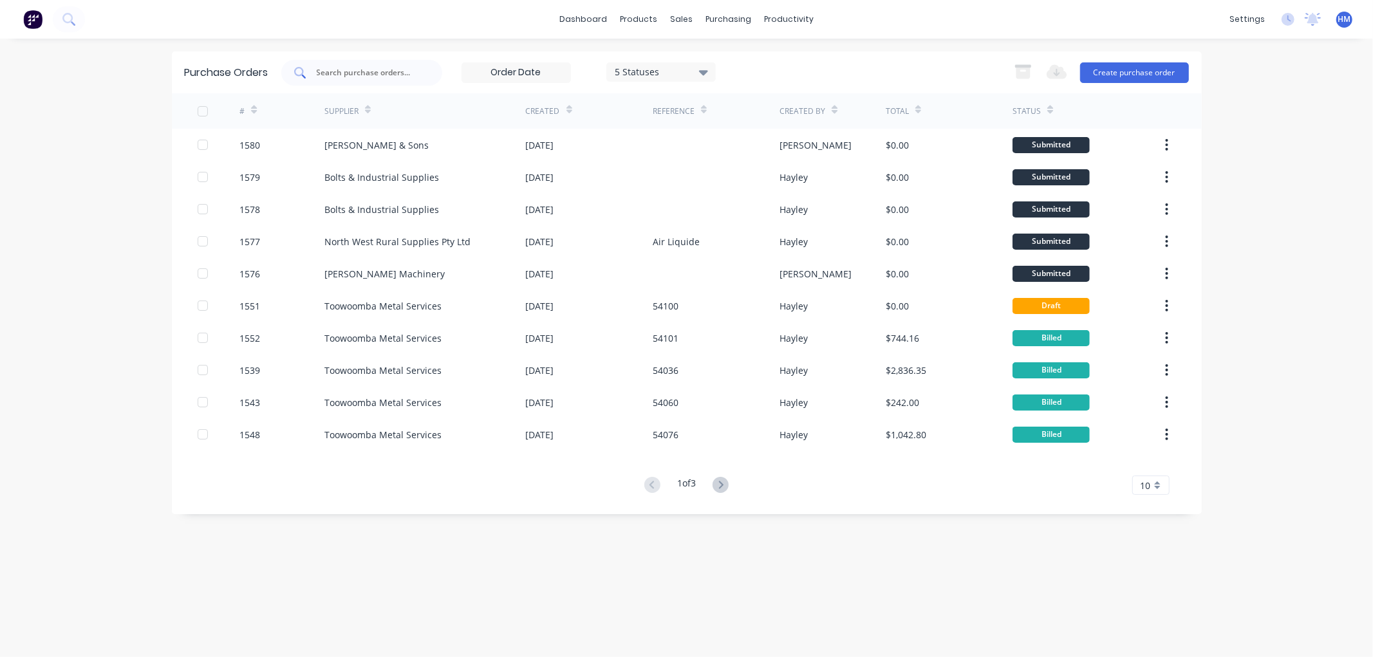 The width and height of the screenshot is (1373, 657). Describe the element at coordinates (802, 111) in the screenshot. I see `div: Created By` at that location.